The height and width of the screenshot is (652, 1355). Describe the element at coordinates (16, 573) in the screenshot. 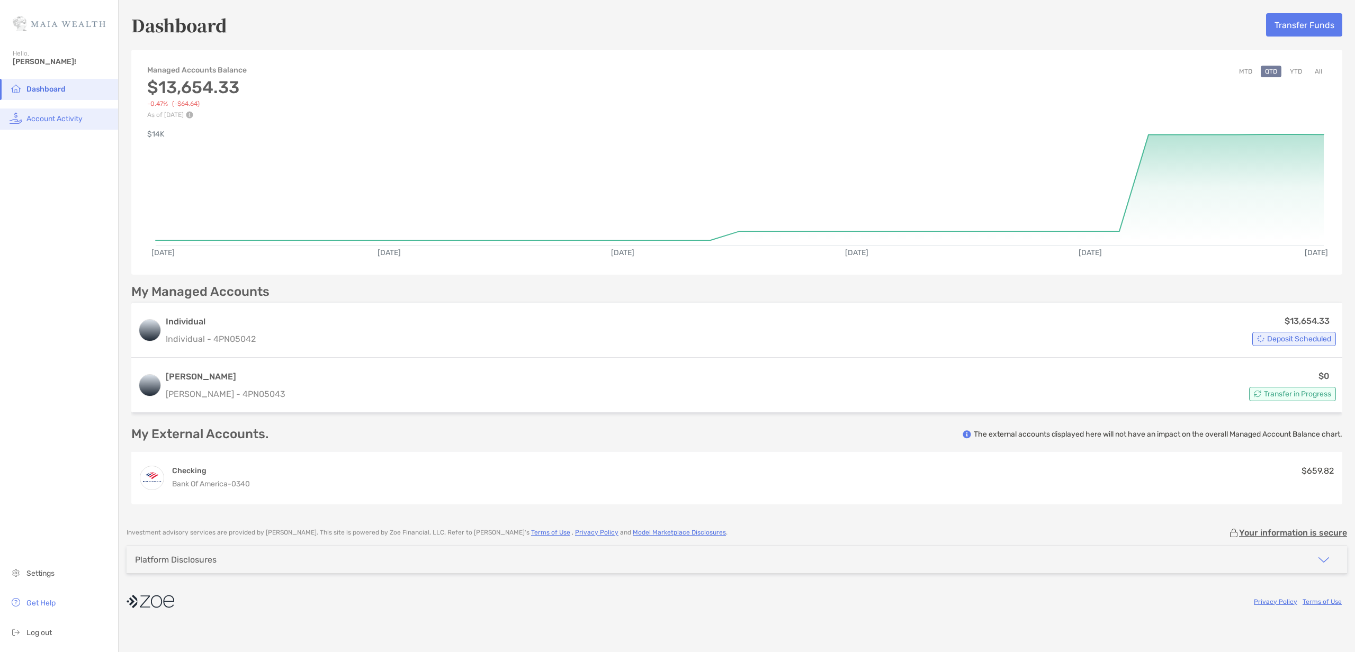

I see `img: settings icon` at that location.